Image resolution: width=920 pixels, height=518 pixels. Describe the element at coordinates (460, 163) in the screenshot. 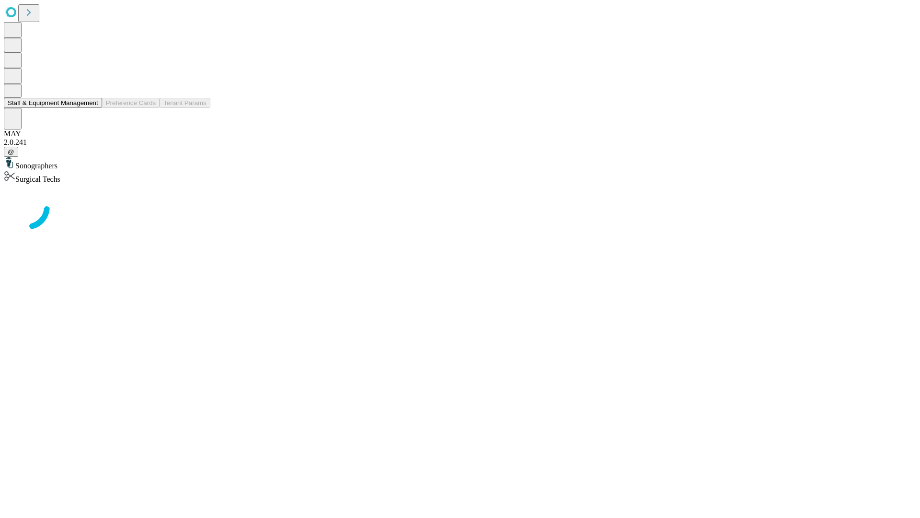

I see `div: Sonographers` at that location.